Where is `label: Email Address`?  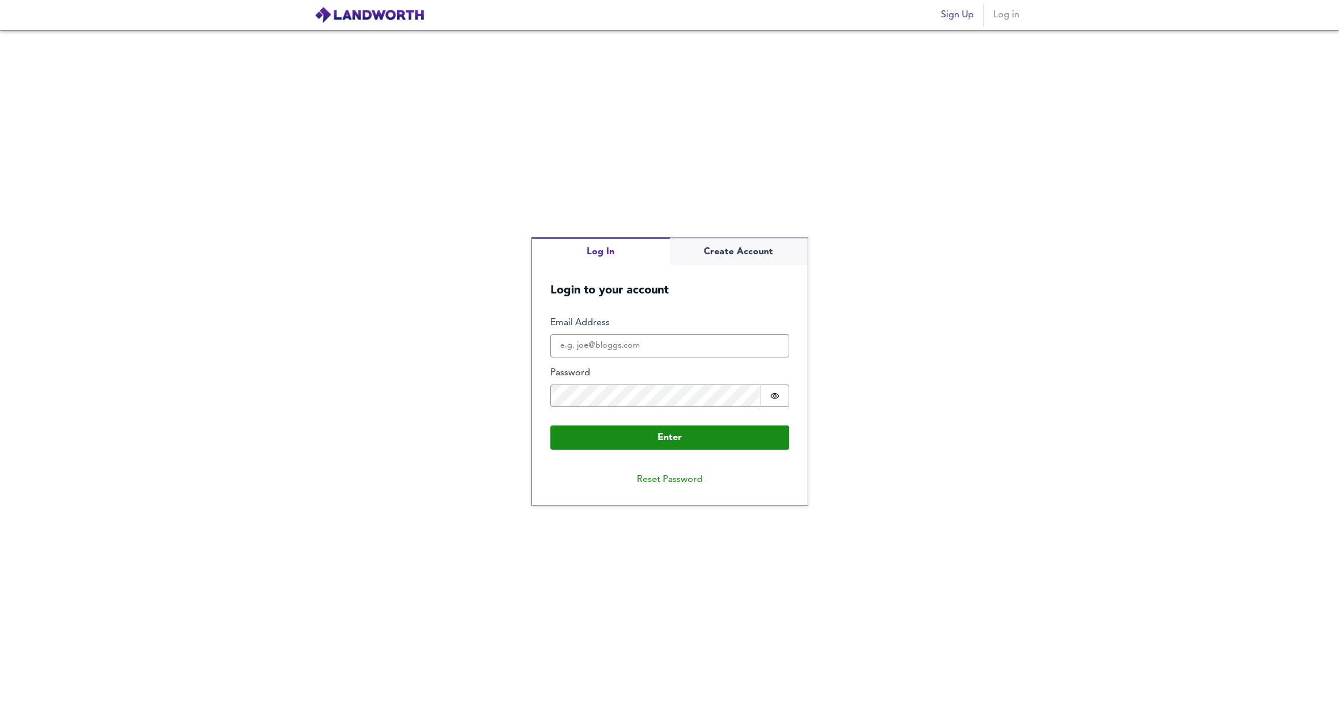
label: Email Address is located at coordinates (670, 323).